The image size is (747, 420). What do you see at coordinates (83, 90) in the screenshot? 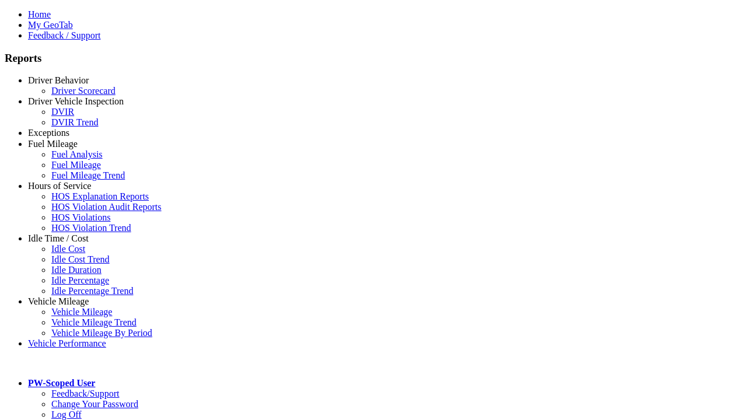
I see `a: Driver Scorecard` at bounding box center [83, 90].